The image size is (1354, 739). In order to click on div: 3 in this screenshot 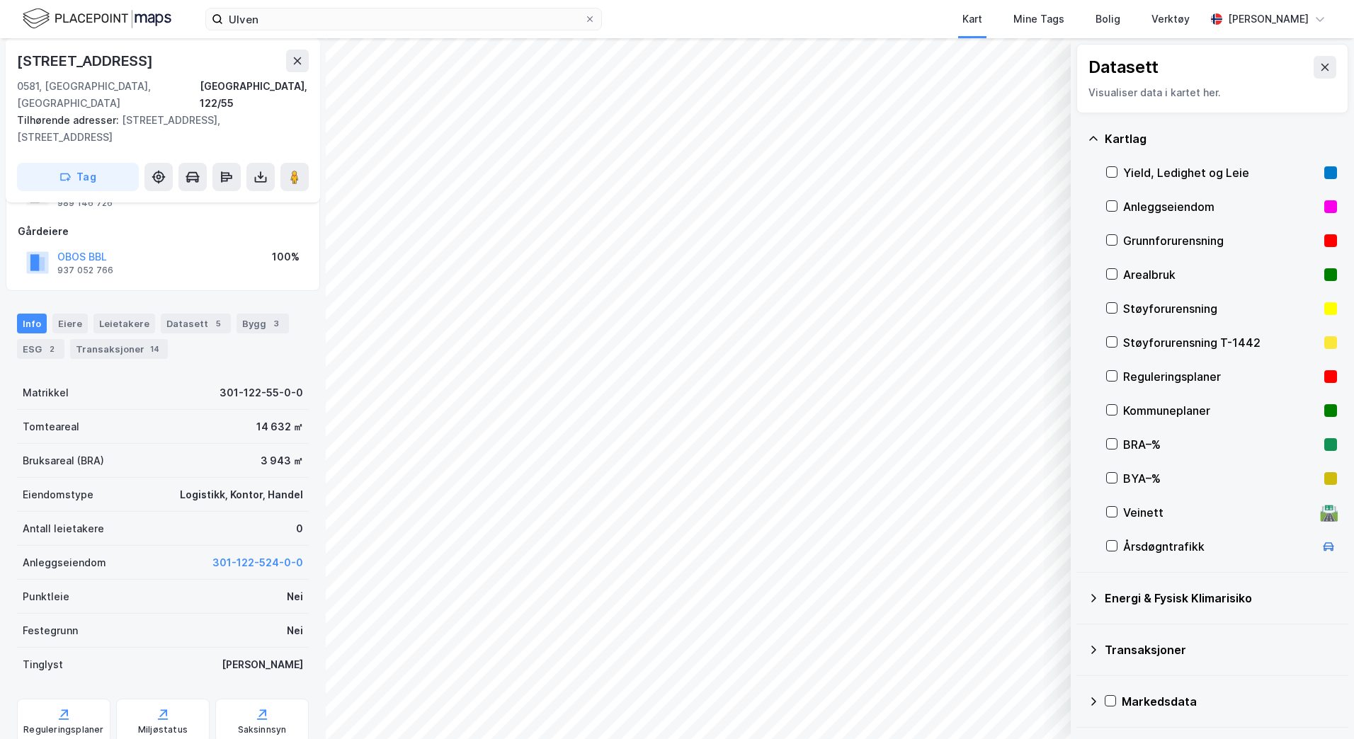, I will do `click(276, 324)`.